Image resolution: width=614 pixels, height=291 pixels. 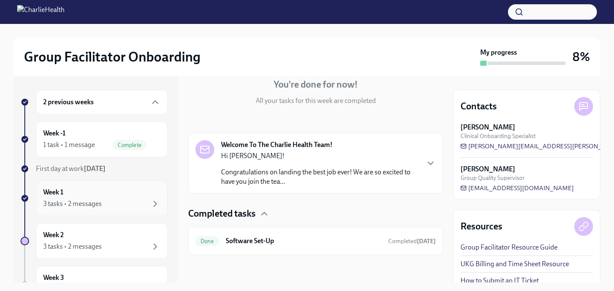 What do you see at coordinates (222, 214) in the screenshot?
I see `h4: Completed tasks` at bounding box center [222, 214].